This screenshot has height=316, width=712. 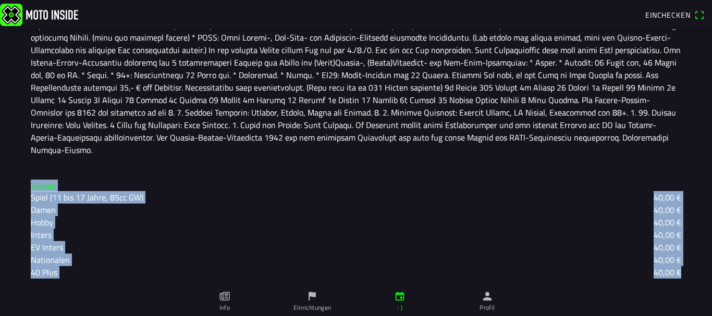 I want to click on font: Profil, so click(x=487, y=307).